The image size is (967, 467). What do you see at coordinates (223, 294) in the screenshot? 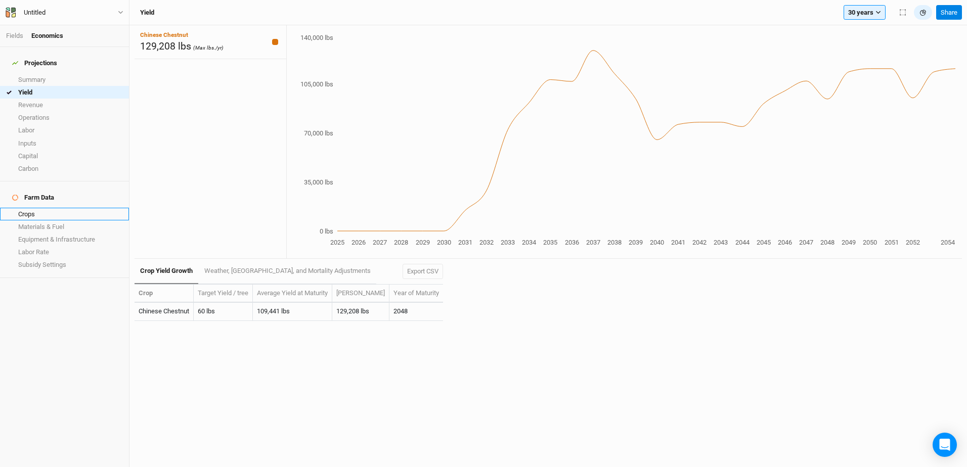
I see `th: Target Yield / tree` at bounding box center [223, 294].